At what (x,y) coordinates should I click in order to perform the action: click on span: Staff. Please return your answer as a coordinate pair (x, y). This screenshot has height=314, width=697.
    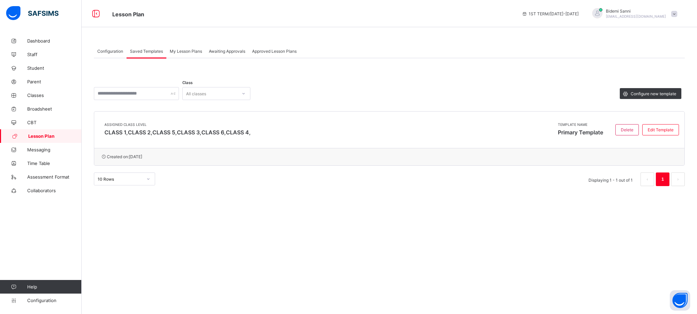
    Looking at the image, I should click on (54, 54).